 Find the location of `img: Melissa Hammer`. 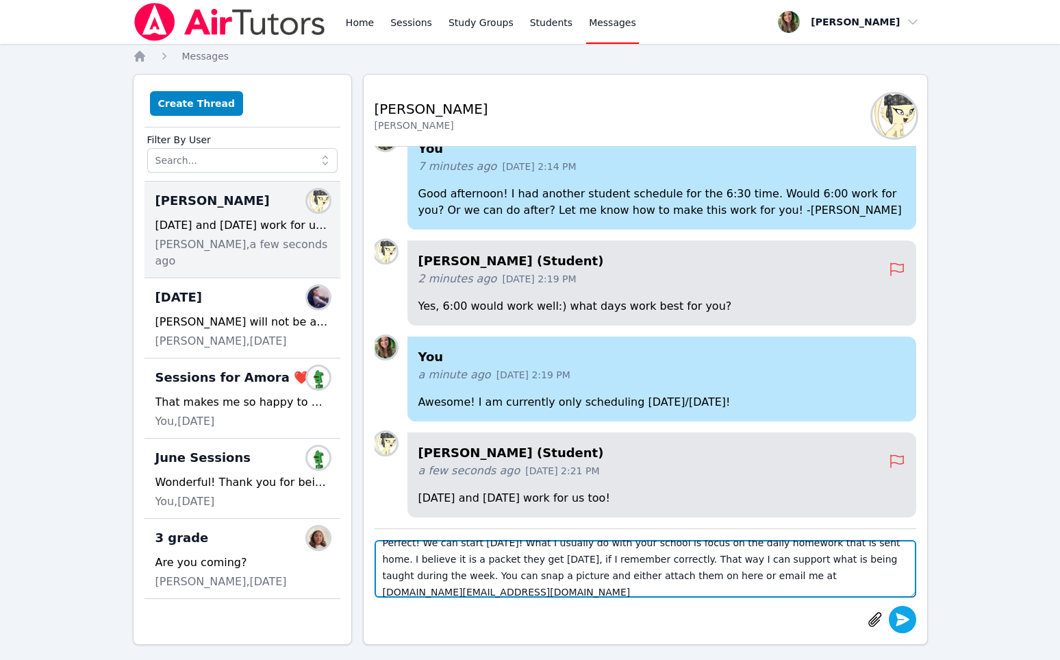

img: Melissa Hammer is located at coordinates (386, 347).